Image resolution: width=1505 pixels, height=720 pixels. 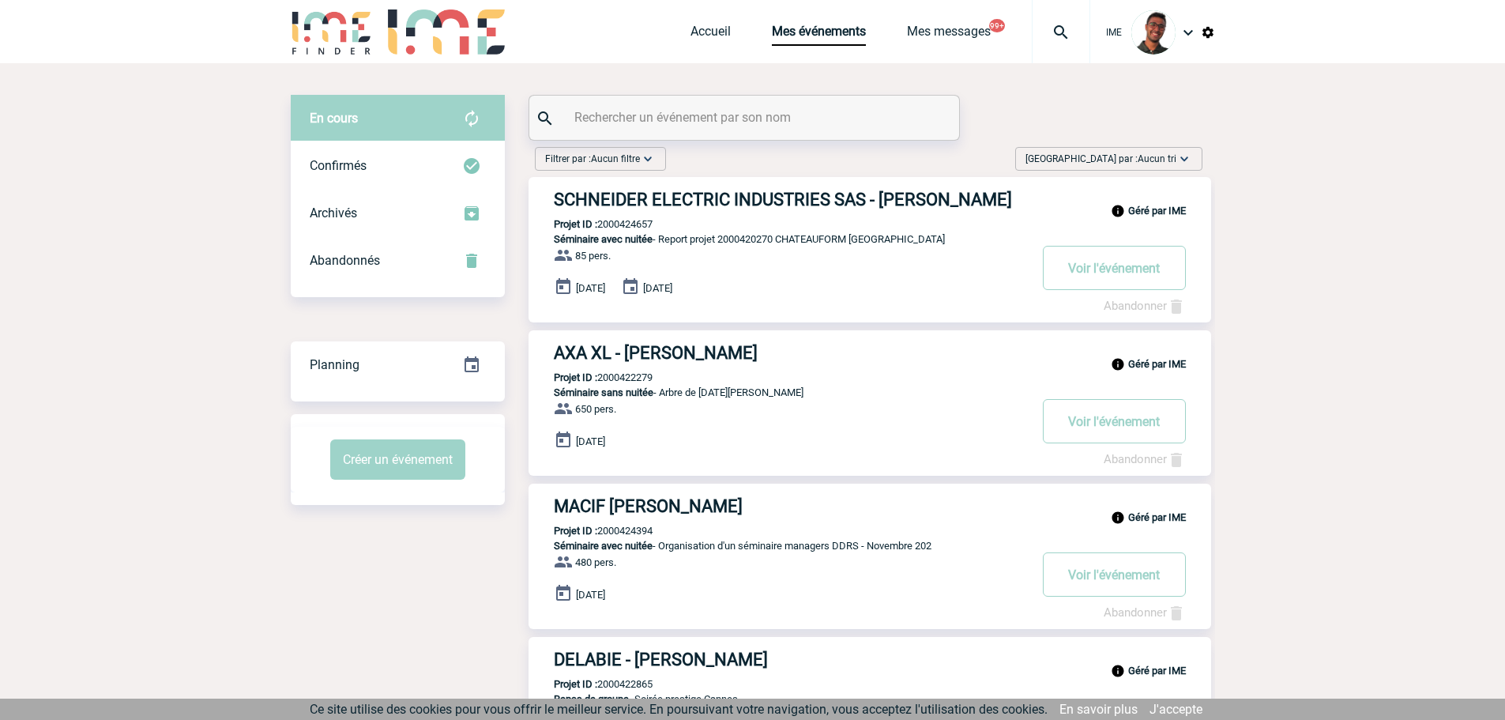 What do you see at coordinates (1098, 709) in the screenshot?
I see `a: En savoir plus` at bounding box center [1098, 709].